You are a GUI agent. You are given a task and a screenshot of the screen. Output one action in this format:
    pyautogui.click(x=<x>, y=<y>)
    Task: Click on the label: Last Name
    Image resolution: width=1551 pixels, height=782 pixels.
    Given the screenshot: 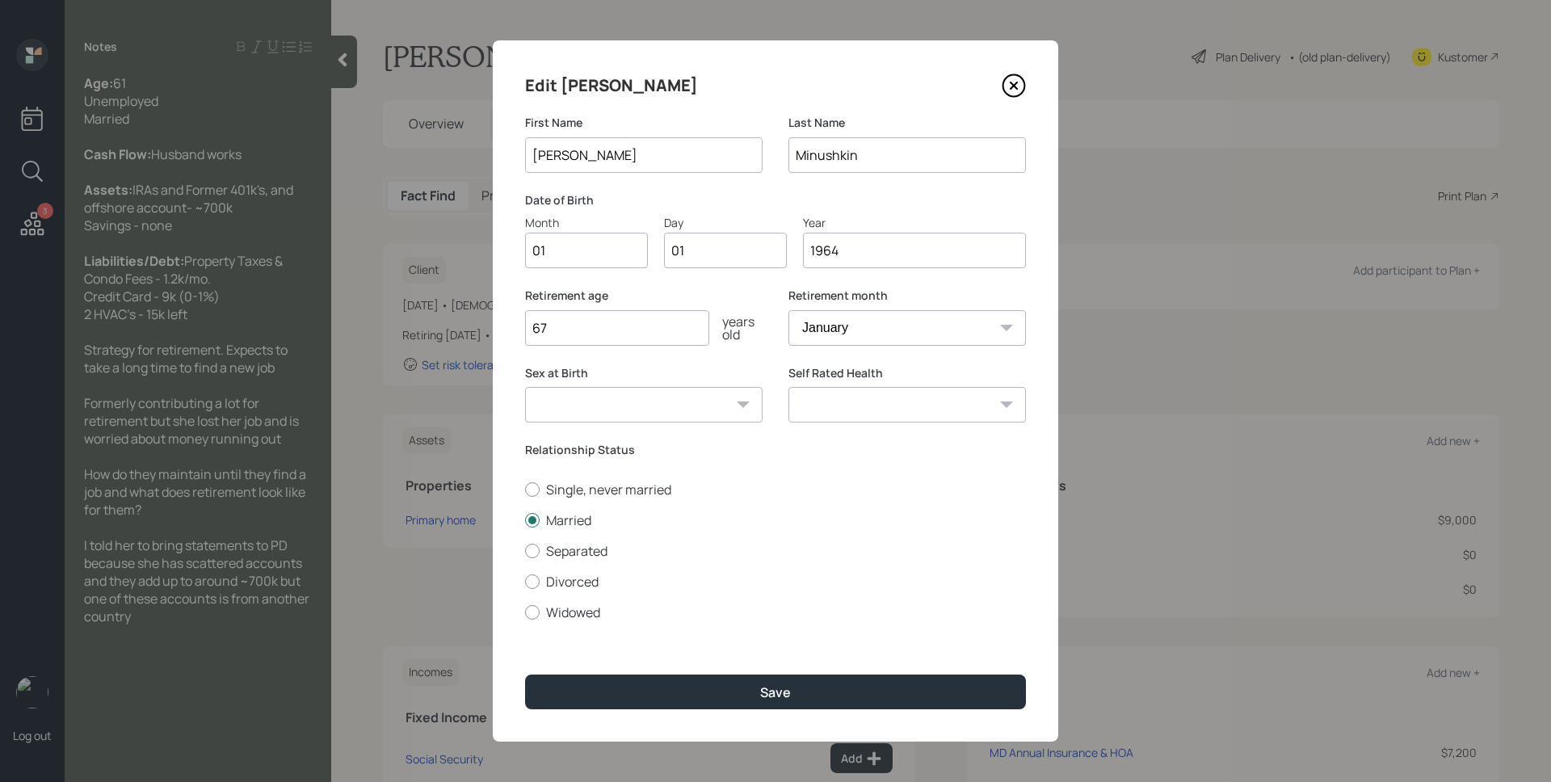 What is the action you would take?
    pyautogui.click(x=907, y=123)
    